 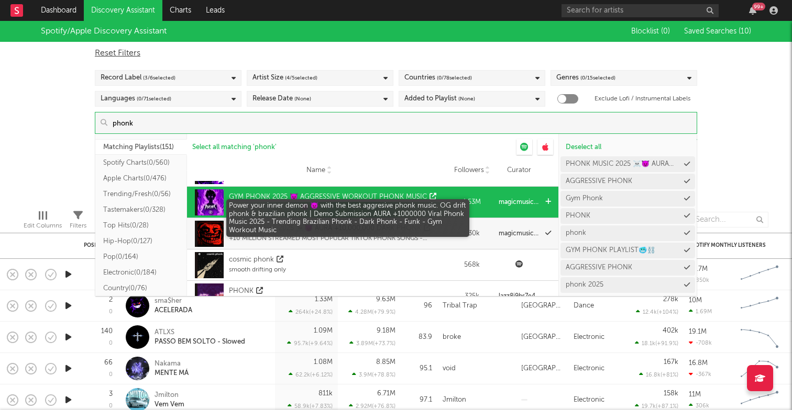 What do you see at coordinates (627, 251) in the screenshot?
I see `button: GYM PHONK PLAYLIST🥶⛓️` at bounding box center [627, 251].